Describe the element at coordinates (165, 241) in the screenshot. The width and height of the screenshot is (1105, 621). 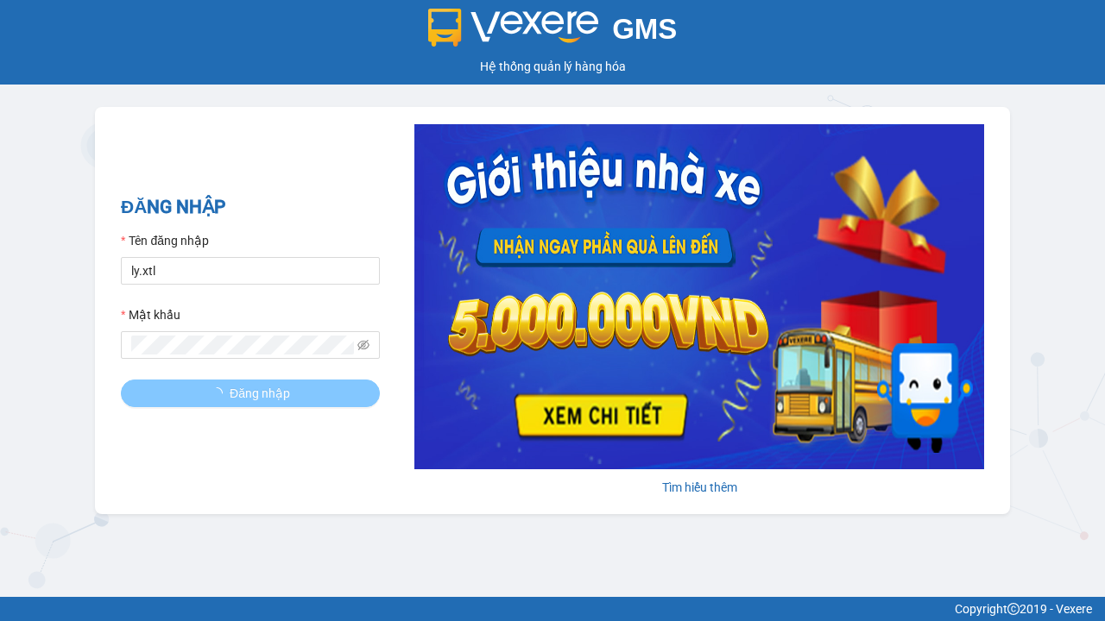
I see `label: Tên đăng nhập` at that location.